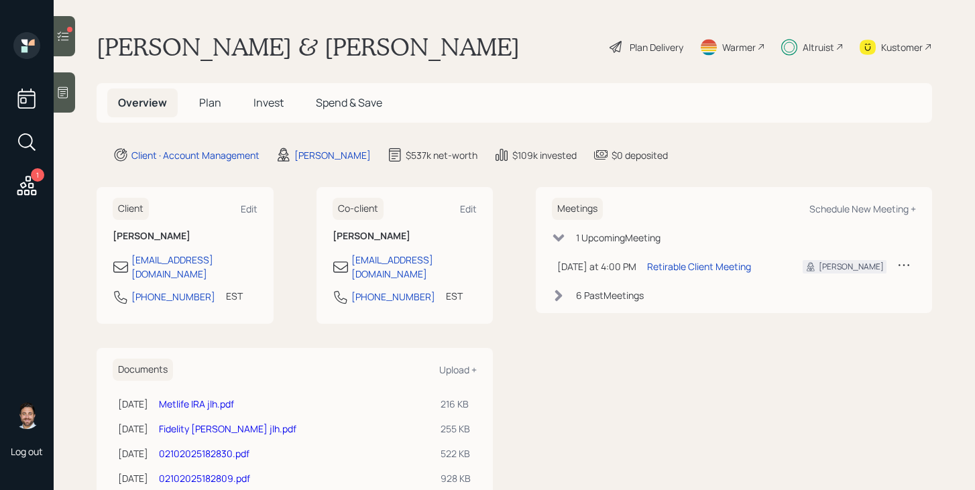 Image resolution: width=975 pixels, height=490 pixels. What do you see at coordinates (131, 209) in the screenshot?
I see `h6: Client` at bounding box center [131, 209].